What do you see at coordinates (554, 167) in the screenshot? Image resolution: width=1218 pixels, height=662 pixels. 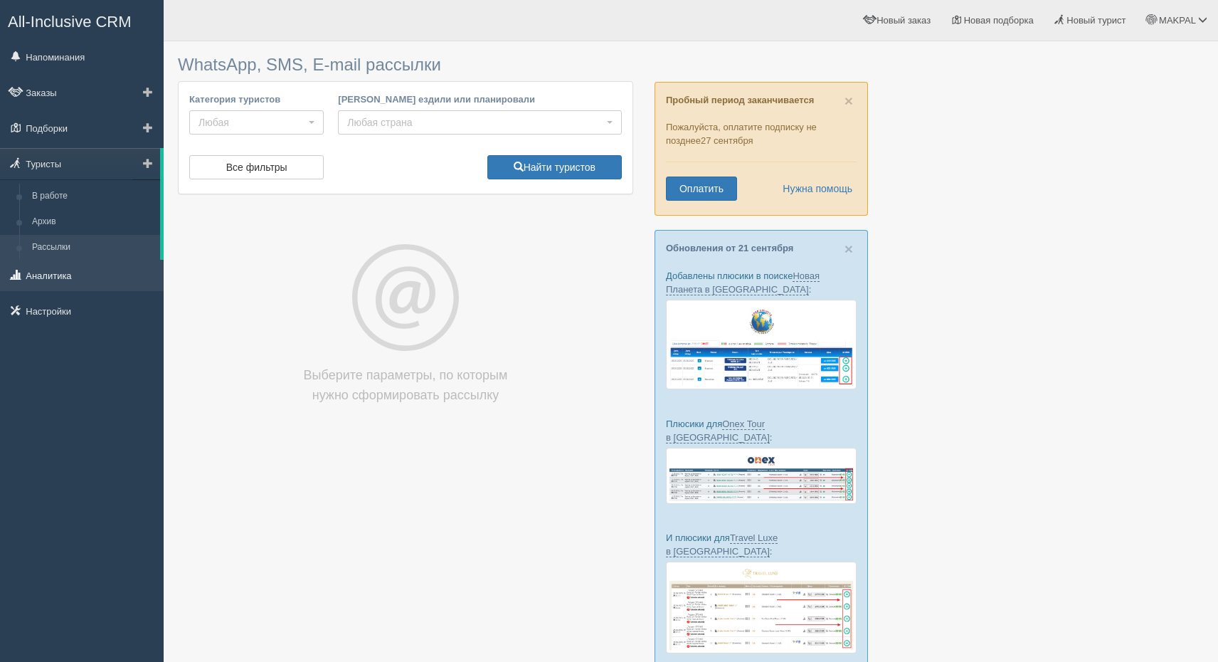 I see `button: Найти туристов` at bounding box center [554, 167].